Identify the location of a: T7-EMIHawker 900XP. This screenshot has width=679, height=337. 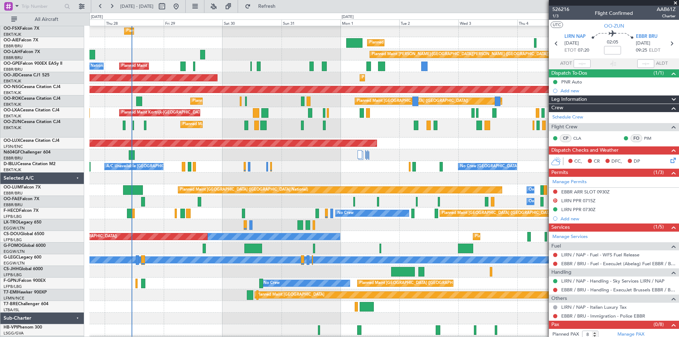
(25, 292).